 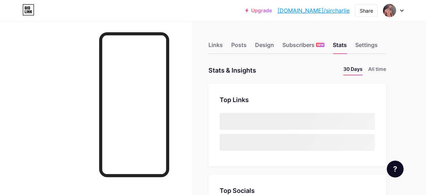 I want to click on li: 30 Days, so click(x=353, y=70).